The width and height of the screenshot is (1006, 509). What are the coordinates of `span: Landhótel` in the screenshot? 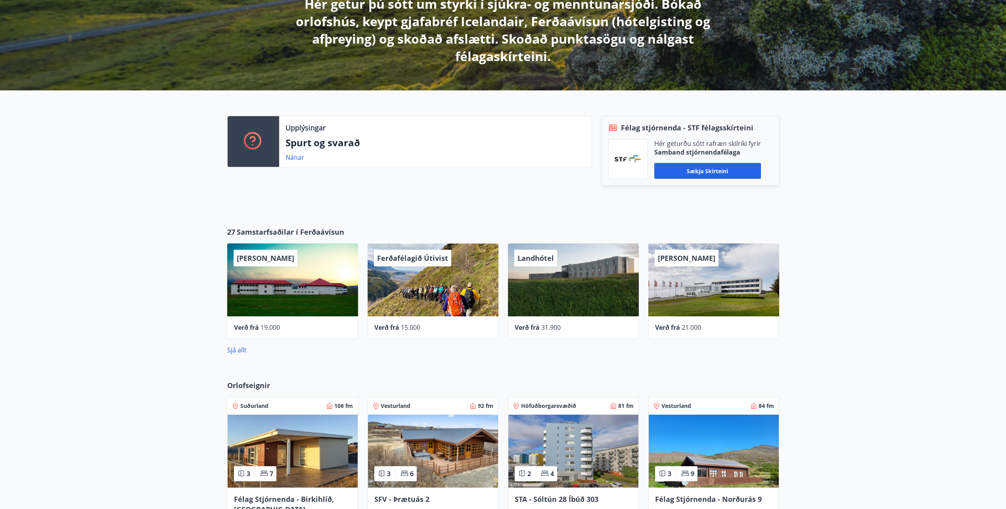 It's located at (536, 258).